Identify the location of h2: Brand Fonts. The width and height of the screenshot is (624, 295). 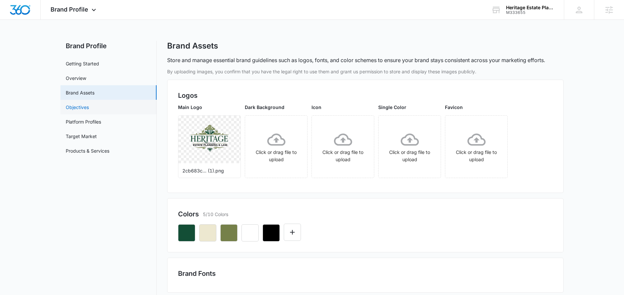
(365, 274).